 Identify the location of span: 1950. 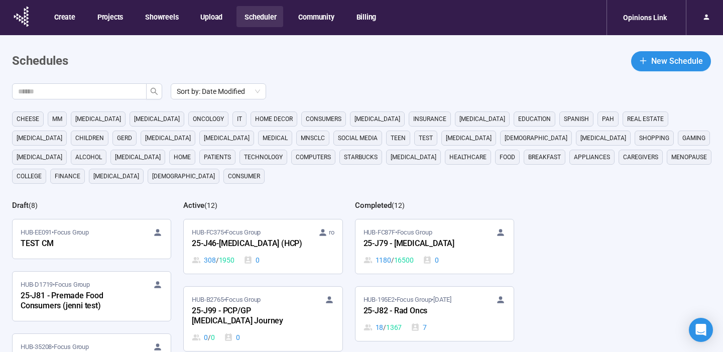
(226, 260).